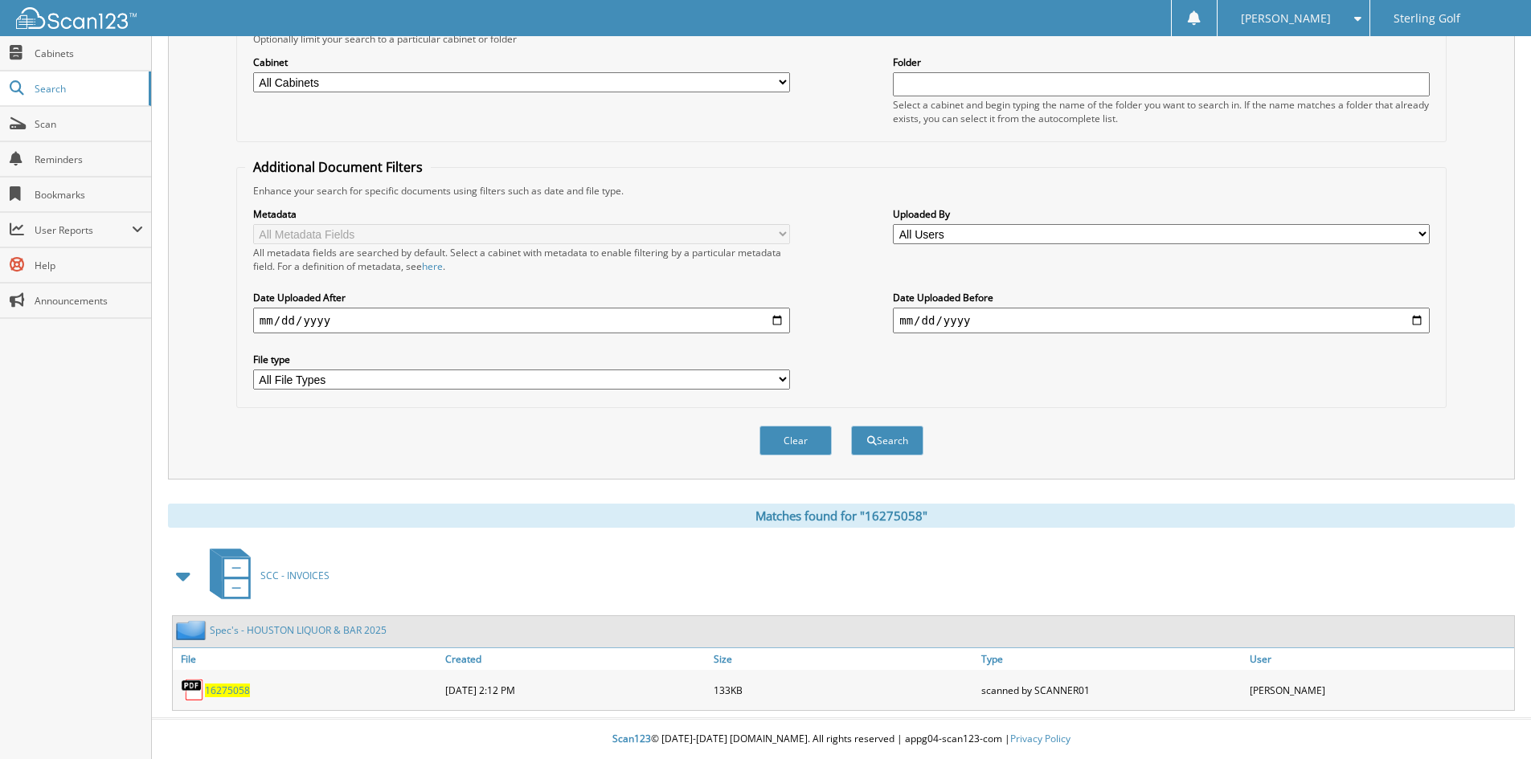  What do you see at coordinates (521, 321) in the screenshot?
I see `input: start` at bounding box center [521, 321].